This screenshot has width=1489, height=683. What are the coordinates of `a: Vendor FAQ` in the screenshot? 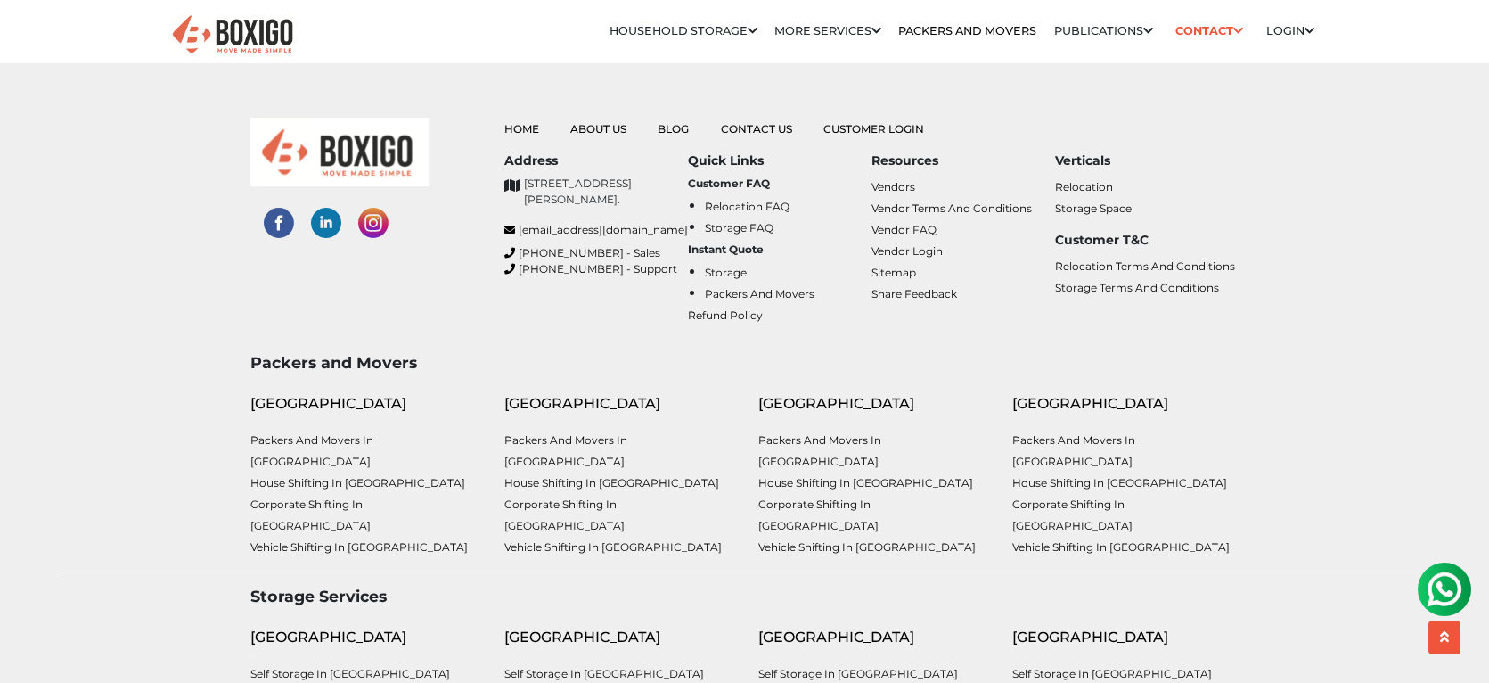 It's located at (904, 229).